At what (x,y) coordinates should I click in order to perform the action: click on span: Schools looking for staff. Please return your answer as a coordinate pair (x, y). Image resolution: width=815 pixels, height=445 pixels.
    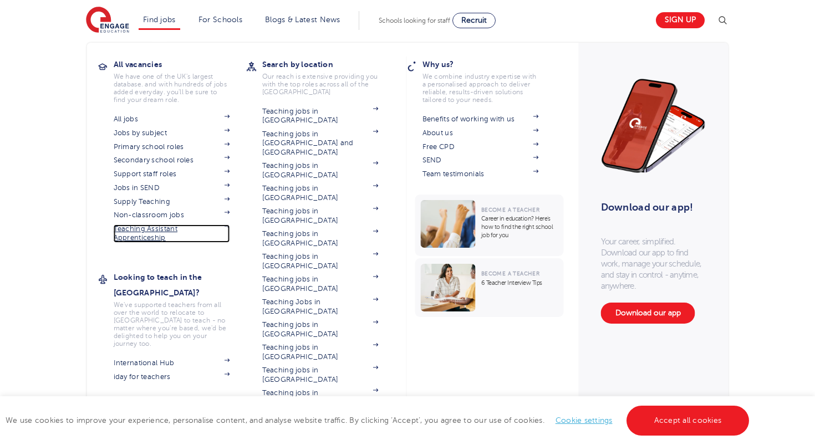
    Looking at the image, I should click on (414, 21).